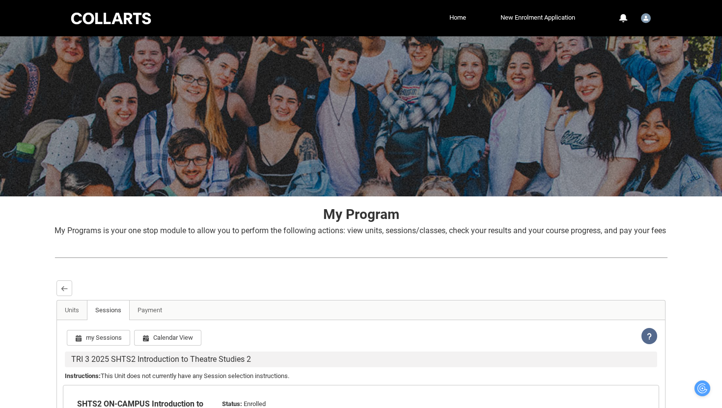 This screenshot has width=722, height=408. What do you see at coordinates (361, 257) in the screenshot?
I see `img: REDU_GREY_LINE` at bounding box center [361, 257].